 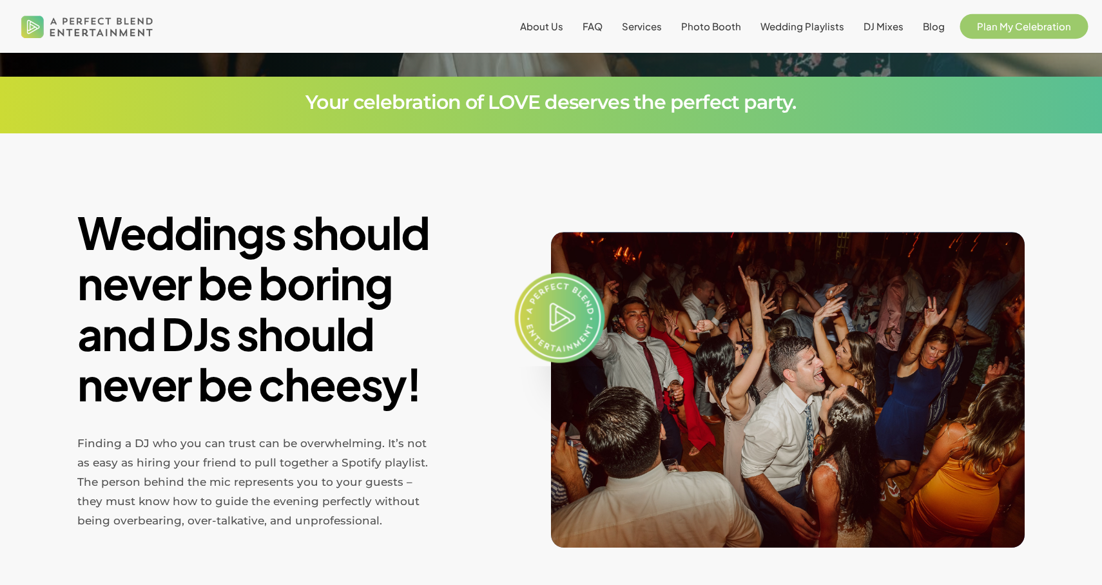 What do you see at coordinates (642, 26) in the screenshot?
I see `a: Services` at bounding box center [642, 26].